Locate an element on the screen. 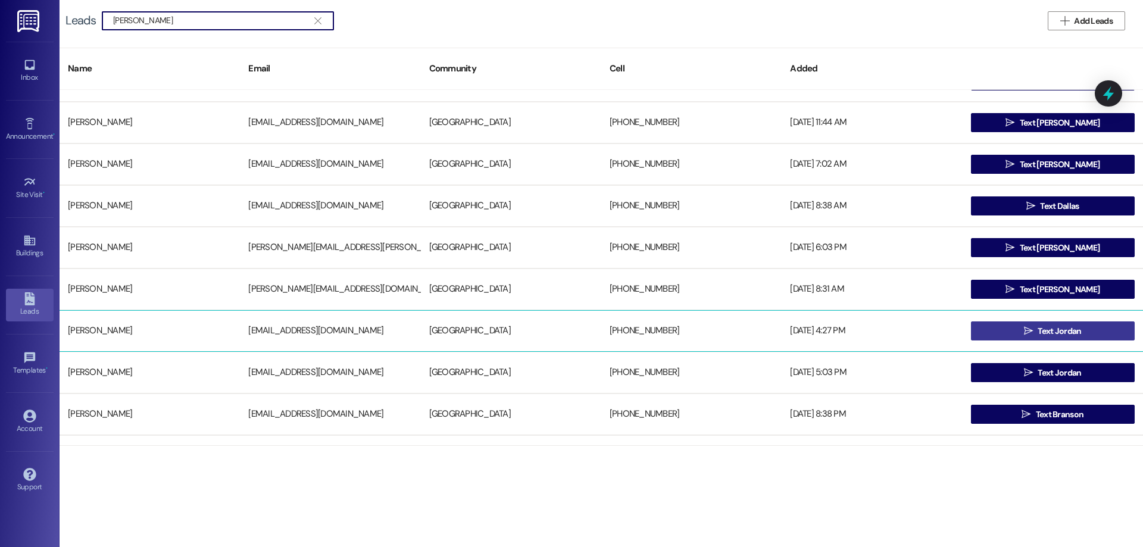  a: Leads is located at coordinates (30, 305).